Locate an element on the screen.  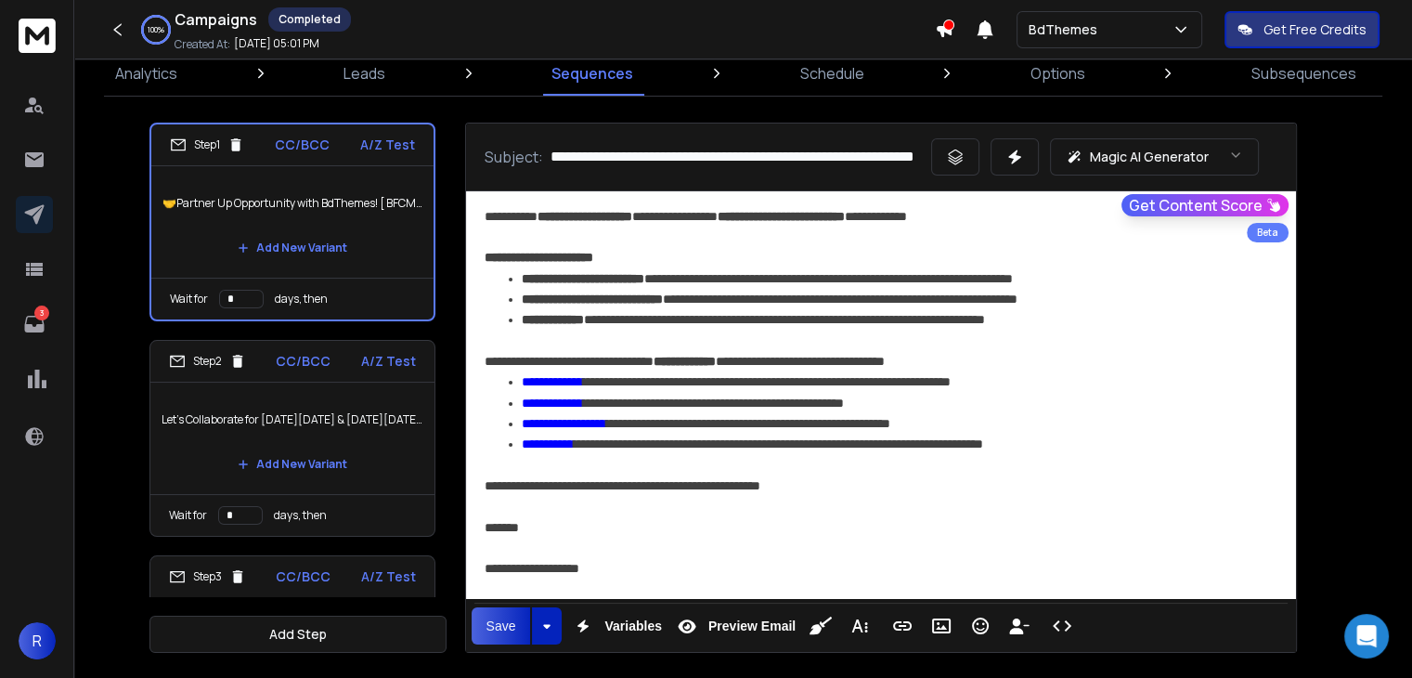
div: Completed is located at coordinates (309, 19).